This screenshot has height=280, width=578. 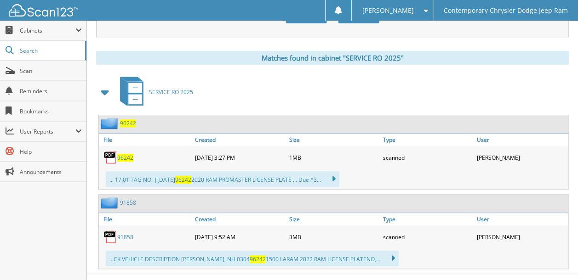 What do you see at coordinates (51, 172) in the screenshot?
I see `span: Announcements` at bounding box center [51, 172].